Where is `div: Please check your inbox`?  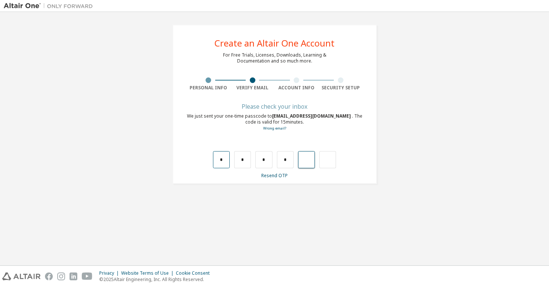
div: Please check your inbox is located at coordinates (275, 106).